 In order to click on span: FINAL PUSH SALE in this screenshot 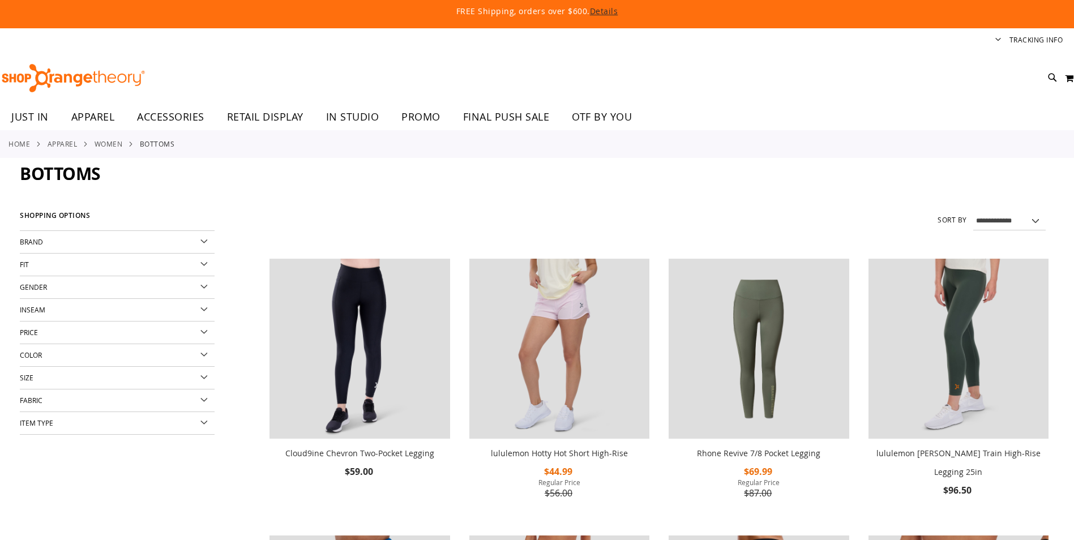, I will do `click(506, 117)`.